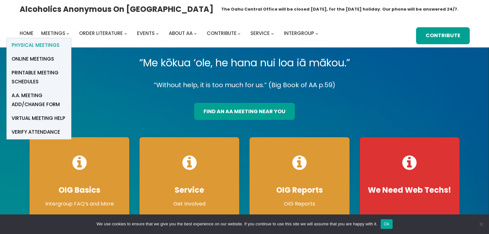 The height and width of the screenshot is (234, 489). Describe the element at coordinates (146, 33) in the screenshot. I see `span: Events` at that location.